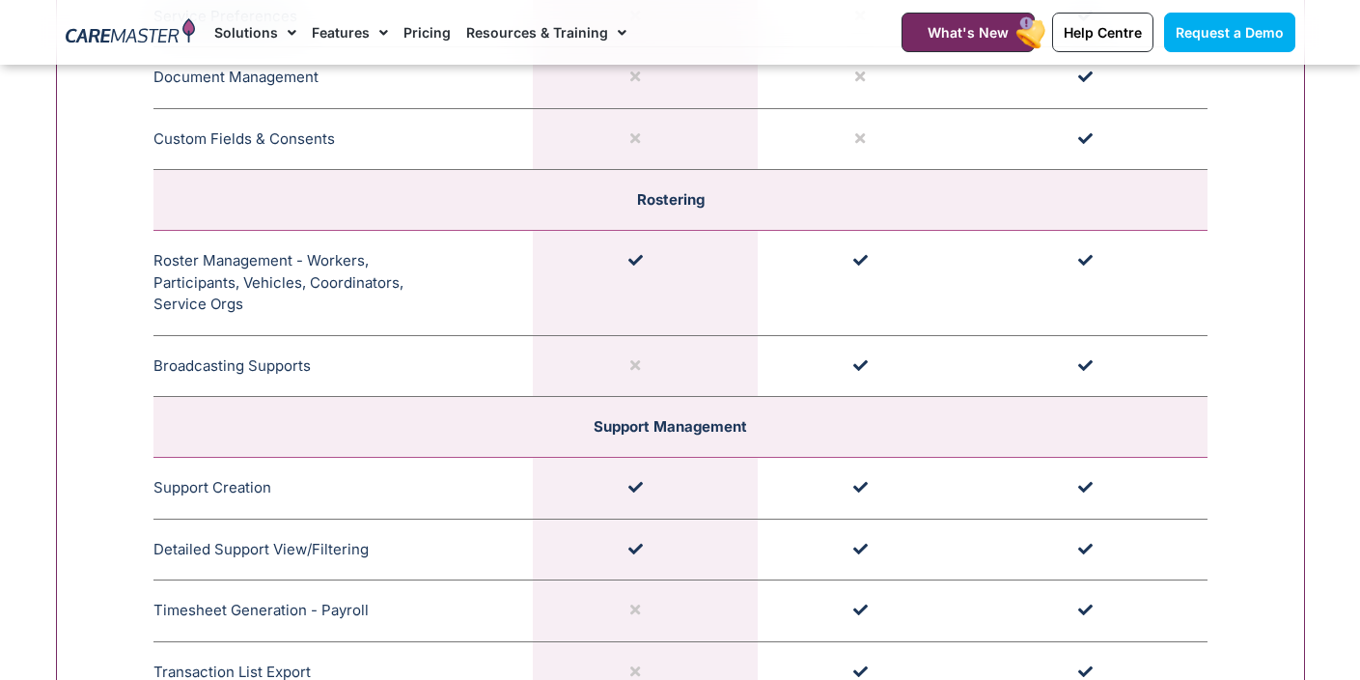 This screenshot has width=1360, height=680. I want to click on td: Roster Management - Workers, Participants, Vehicles, Coordinators, Service Orgs, so click(343, 283).